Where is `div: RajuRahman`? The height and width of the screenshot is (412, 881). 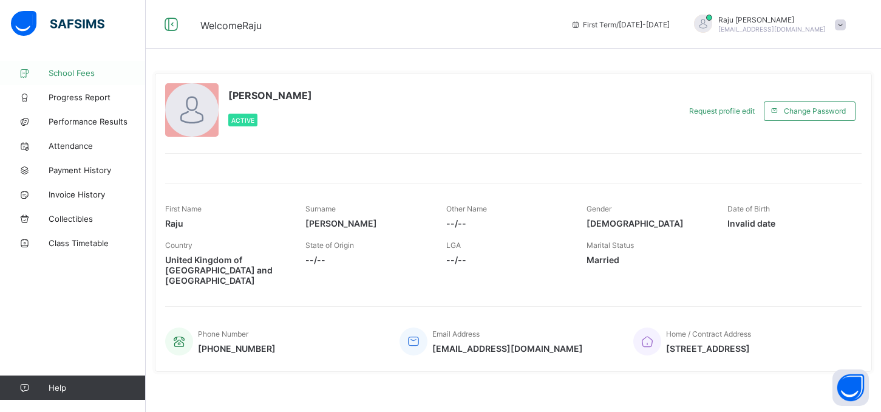
div: RajuRahman is located at coordinates (767, 24).